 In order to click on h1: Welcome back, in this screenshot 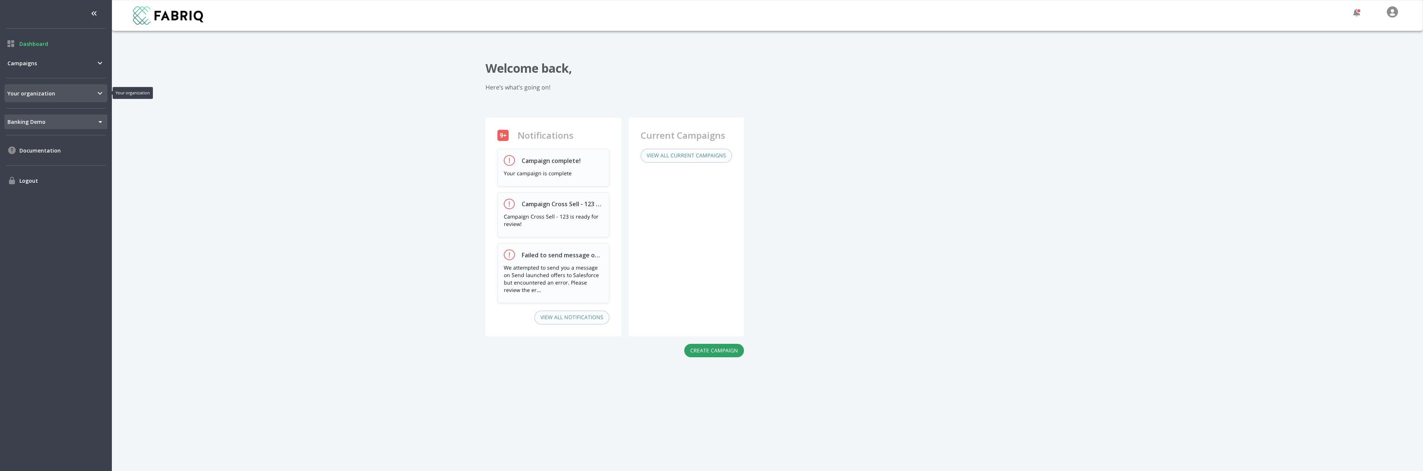, I will do `click(767, 68)`.